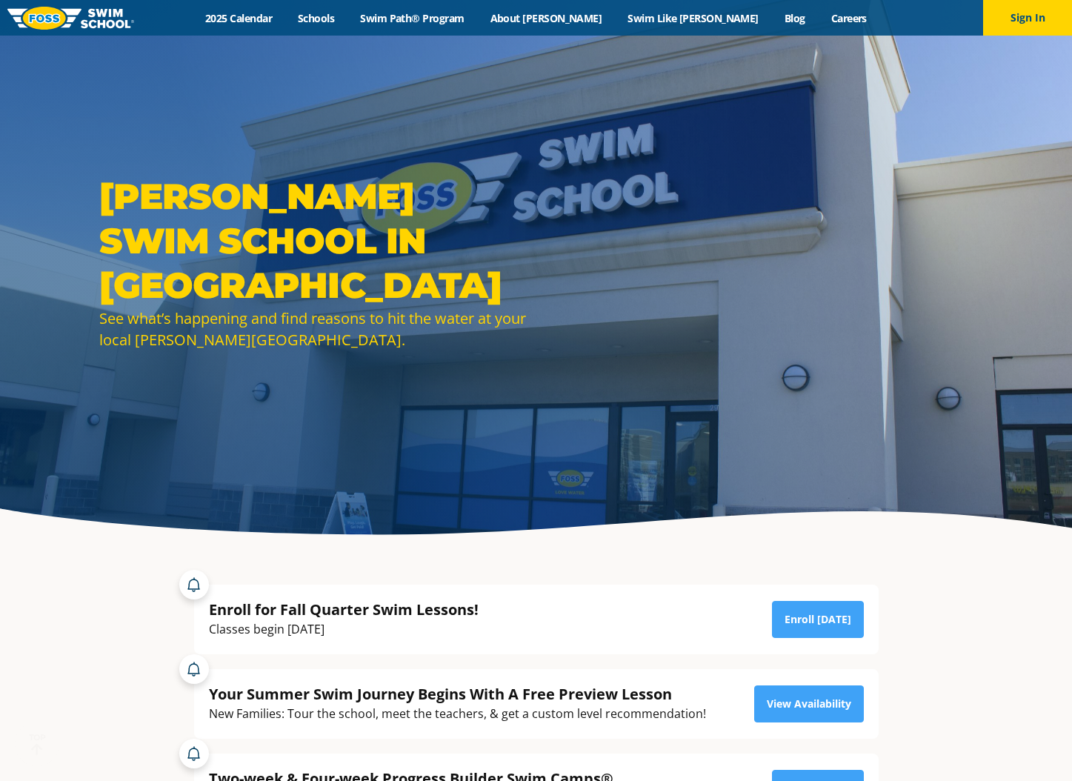 This screenshot has width=1072, height=781. I want to click on a: Swim Path® Program, so click(412, 18).